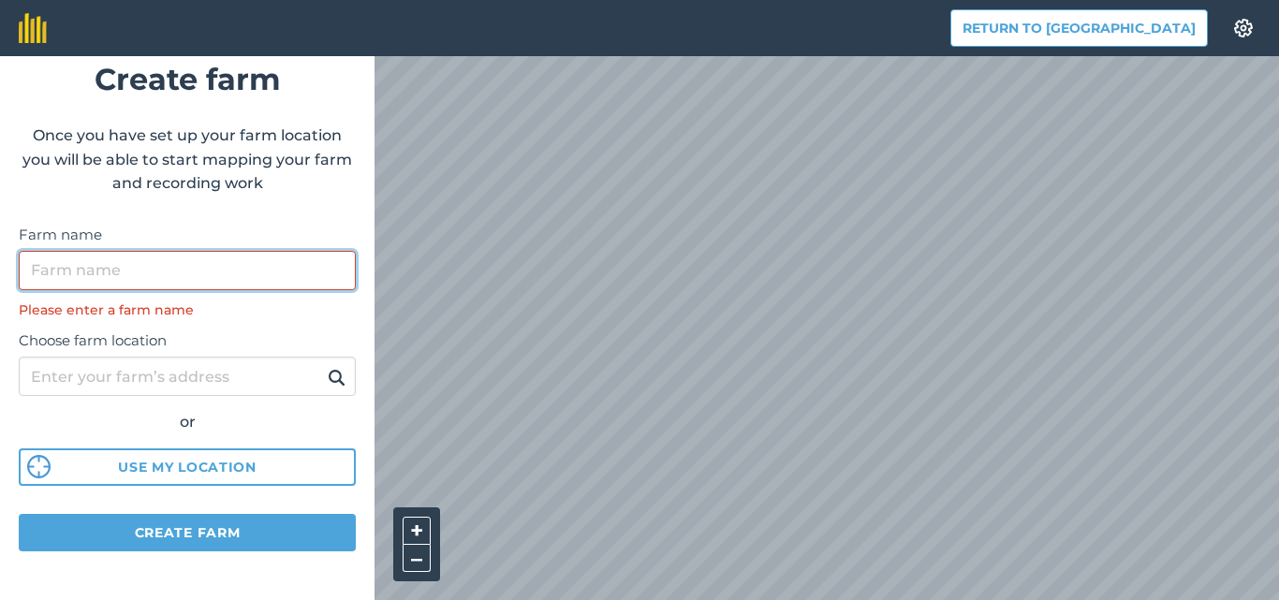  What do you see at coordinates (187, 79) in the screenshot?
I see `h1: Create farm` at bounding box center [187, 79].